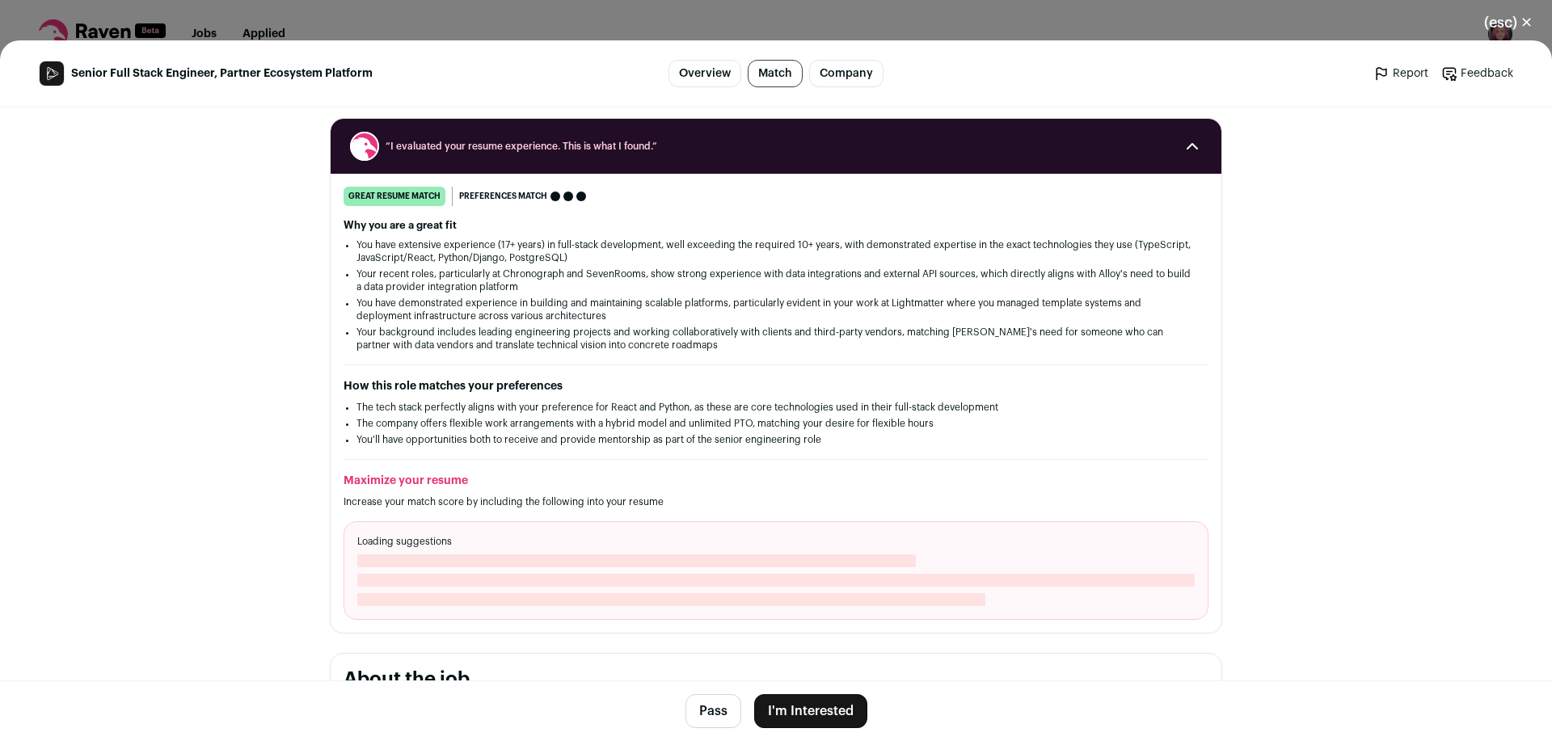 Image resolution: width=1552 pixels, height=741 pixels. I want to click on h2: Maximize your resume, so click(776, 481).